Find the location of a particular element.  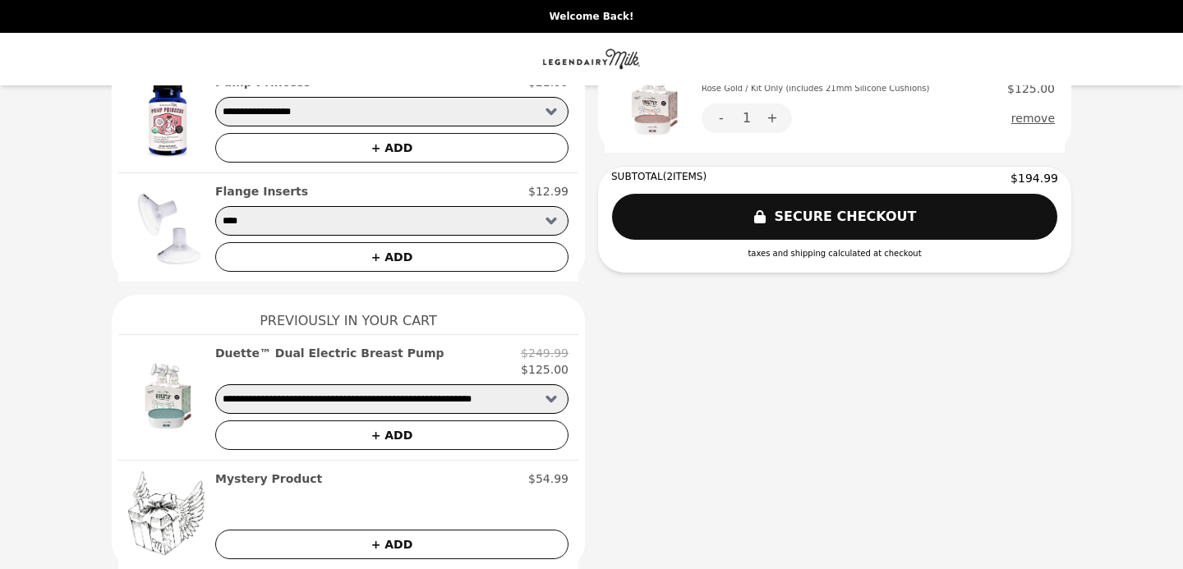

p: $54.99 is located at coordinates (548, 479).